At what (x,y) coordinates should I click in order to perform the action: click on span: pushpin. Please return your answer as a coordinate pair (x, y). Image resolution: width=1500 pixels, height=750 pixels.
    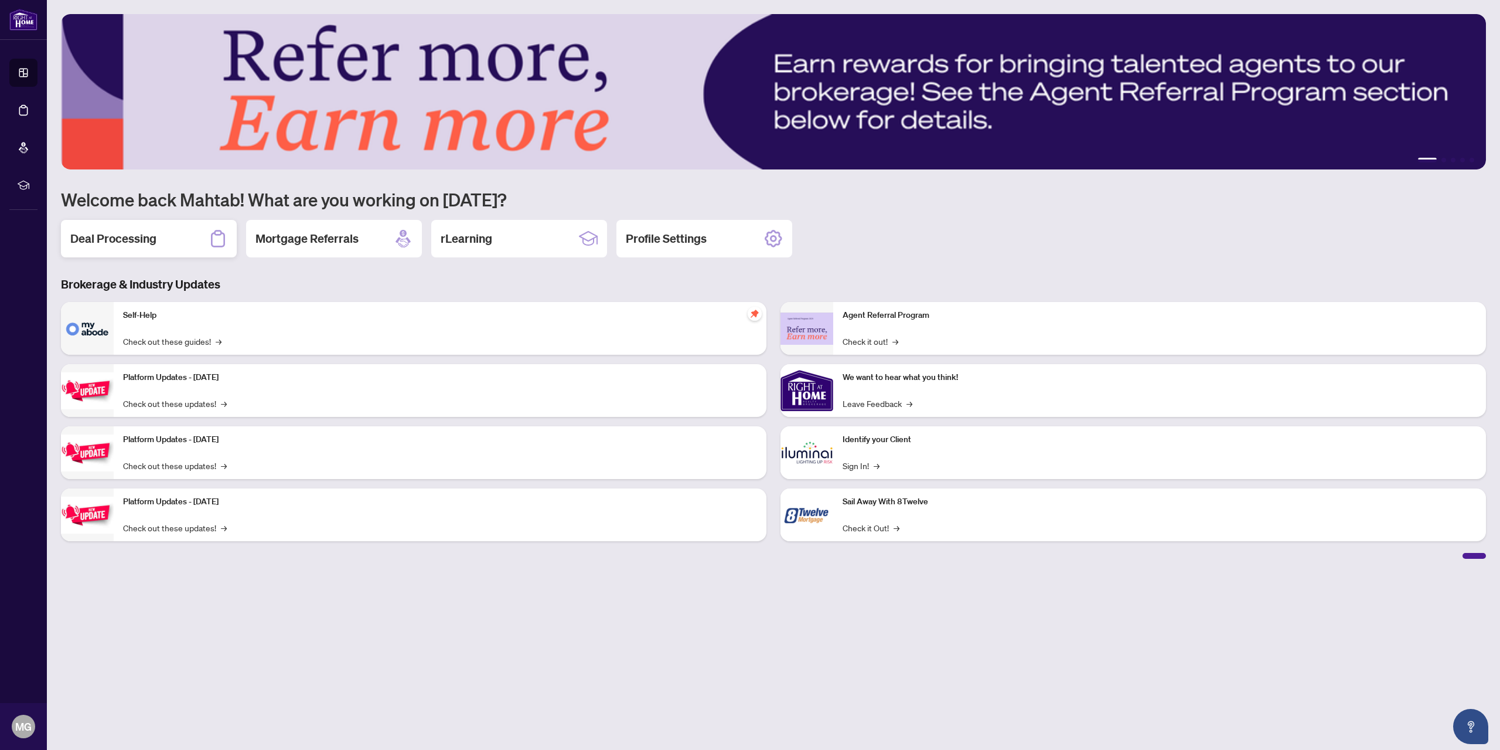
    Looking at the image, I should click on (755, 314).